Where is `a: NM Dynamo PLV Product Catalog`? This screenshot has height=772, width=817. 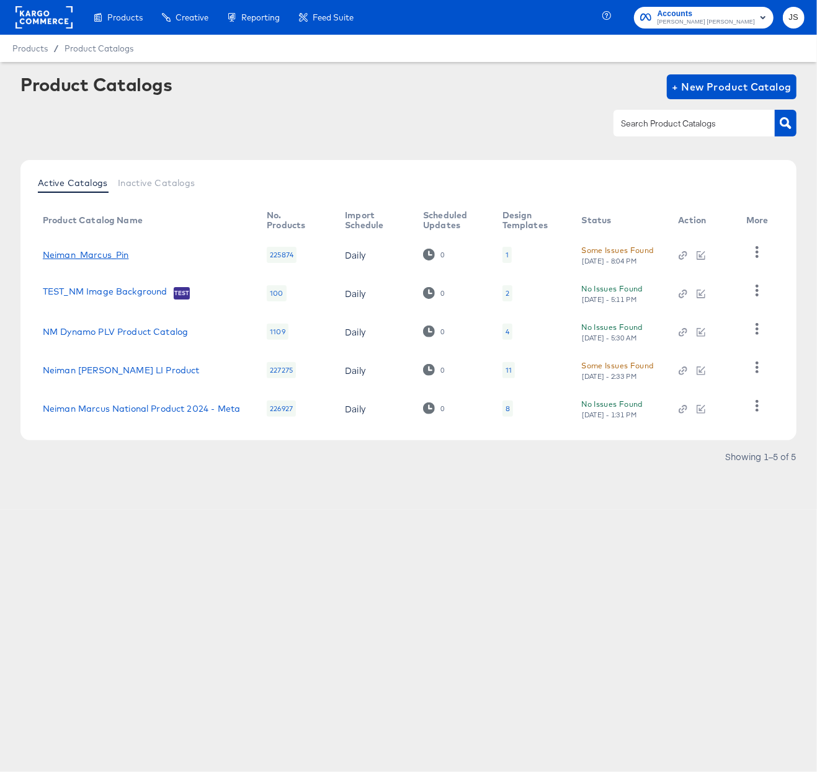
a: NM Dynamo PLV Product Catalog is located at coordinates (115, 332).